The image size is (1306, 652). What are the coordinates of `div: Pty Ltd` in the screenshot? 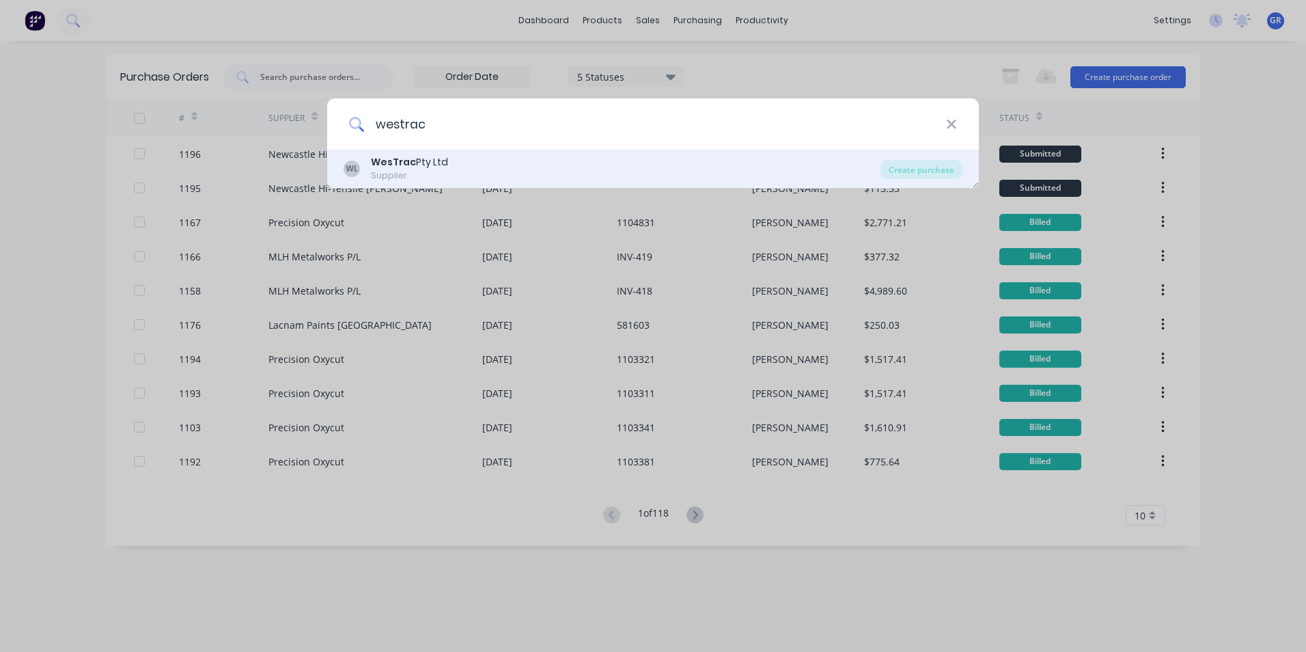 It's located at (409, 162).